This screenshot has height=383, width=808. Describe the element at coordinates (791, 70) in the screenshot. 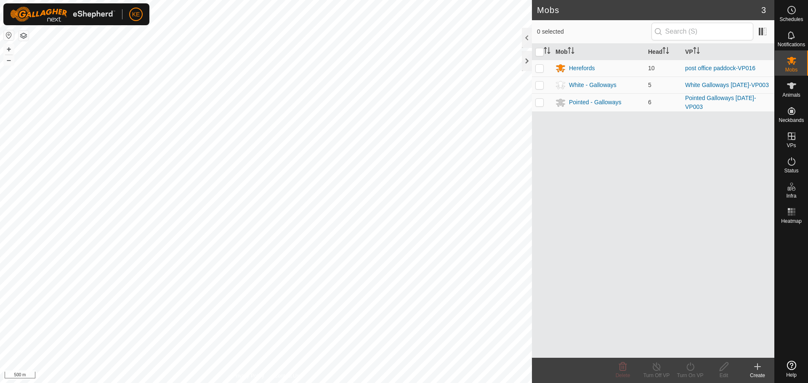

I see `span: Mobs` at that location.